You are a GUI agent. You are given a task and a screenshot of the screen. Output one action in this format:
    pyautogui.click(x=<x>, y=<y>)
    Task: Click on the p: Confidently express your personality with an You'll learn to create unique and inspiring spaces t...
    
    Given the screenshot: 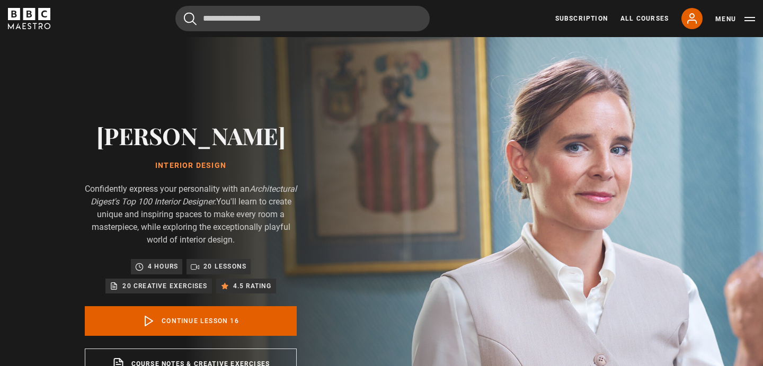 What is the action you would take?
    pyautogui.click(x=191, y=215)
    